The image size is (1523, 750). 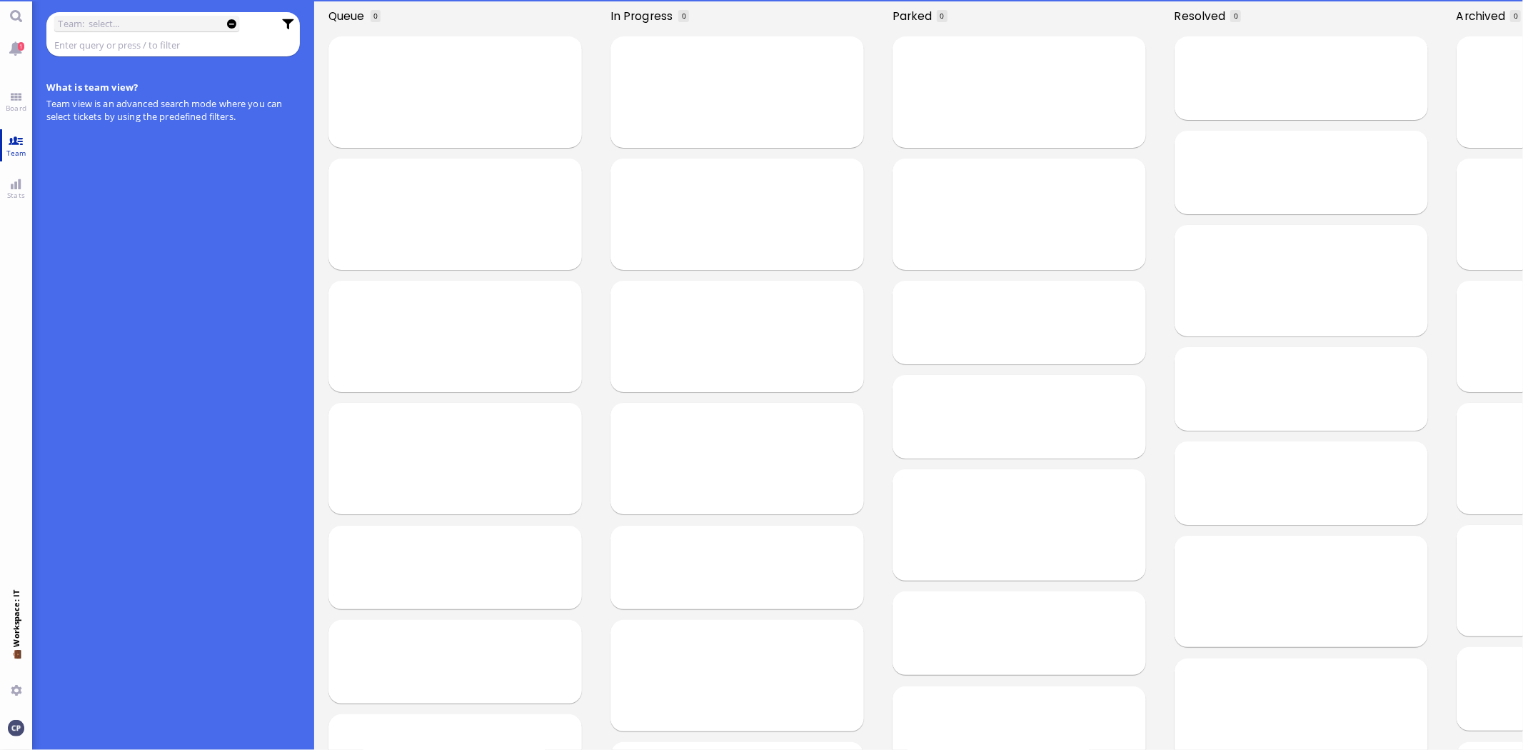 I want to click on input: select..., so click(x=151, y=24).